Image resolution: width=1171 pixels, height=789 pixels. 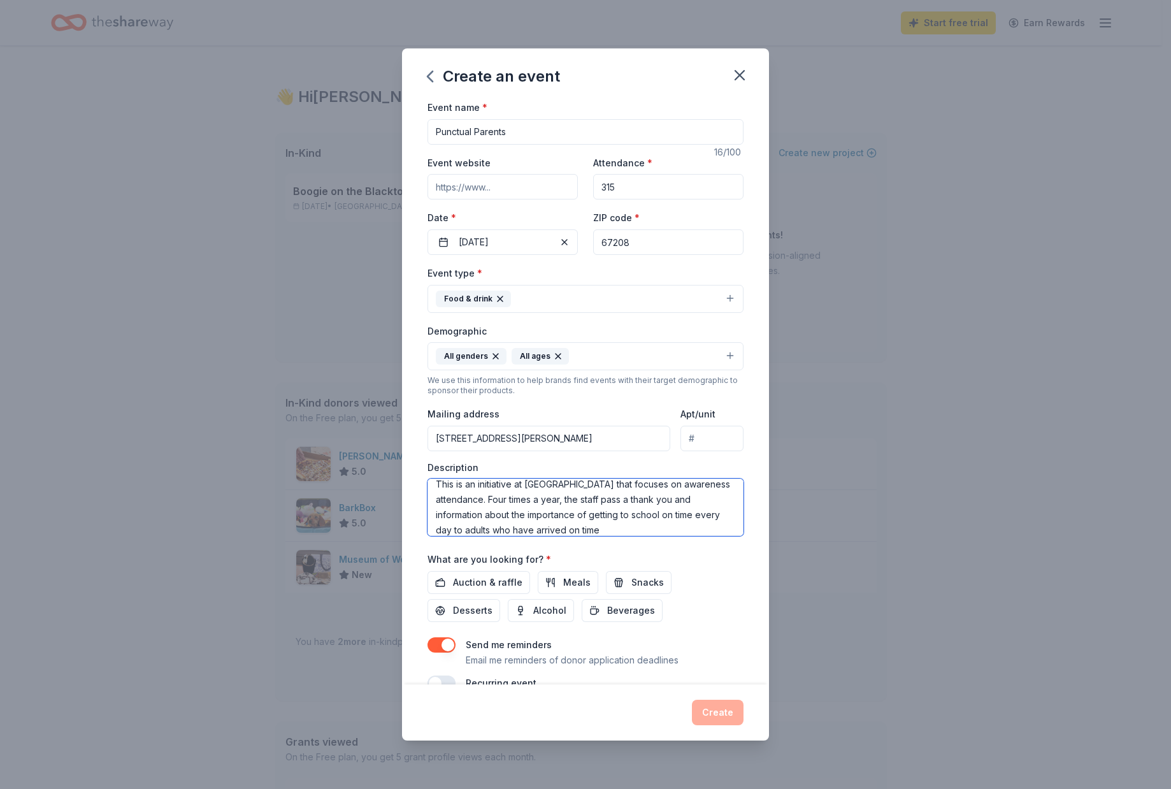 I want to click on label: Event type, so click(x=455, y=273).